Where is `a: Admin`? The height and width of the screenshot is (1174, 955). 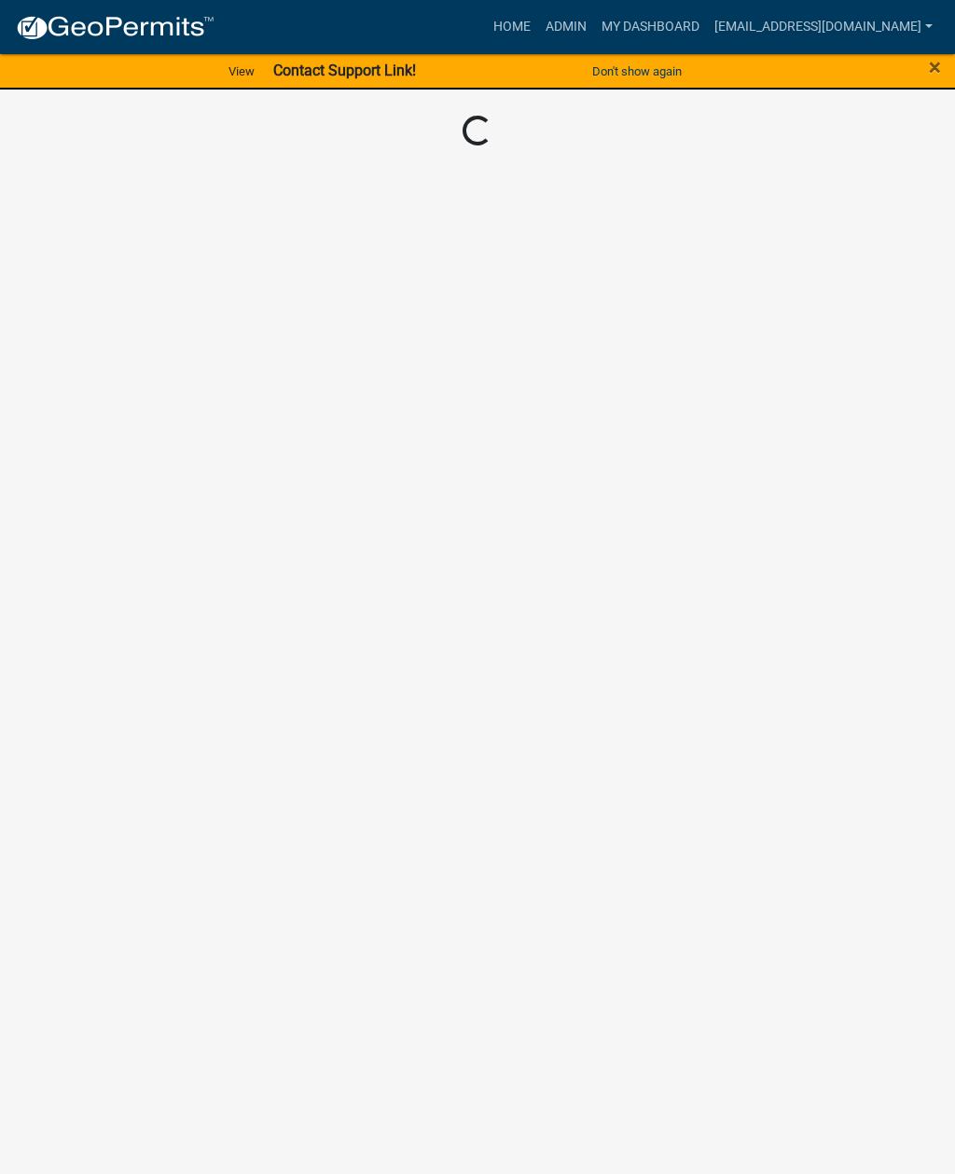 a: Admin is located at coordinates (566, 27).